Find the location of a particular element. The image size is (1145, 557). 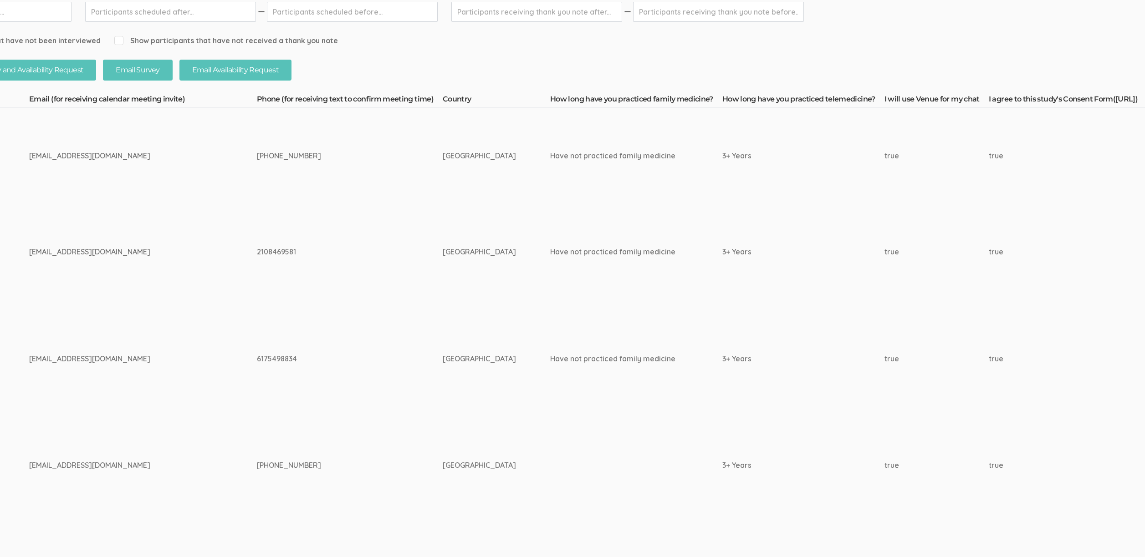

th: I will use Venue for my chat is located at coordinates (936, 101).